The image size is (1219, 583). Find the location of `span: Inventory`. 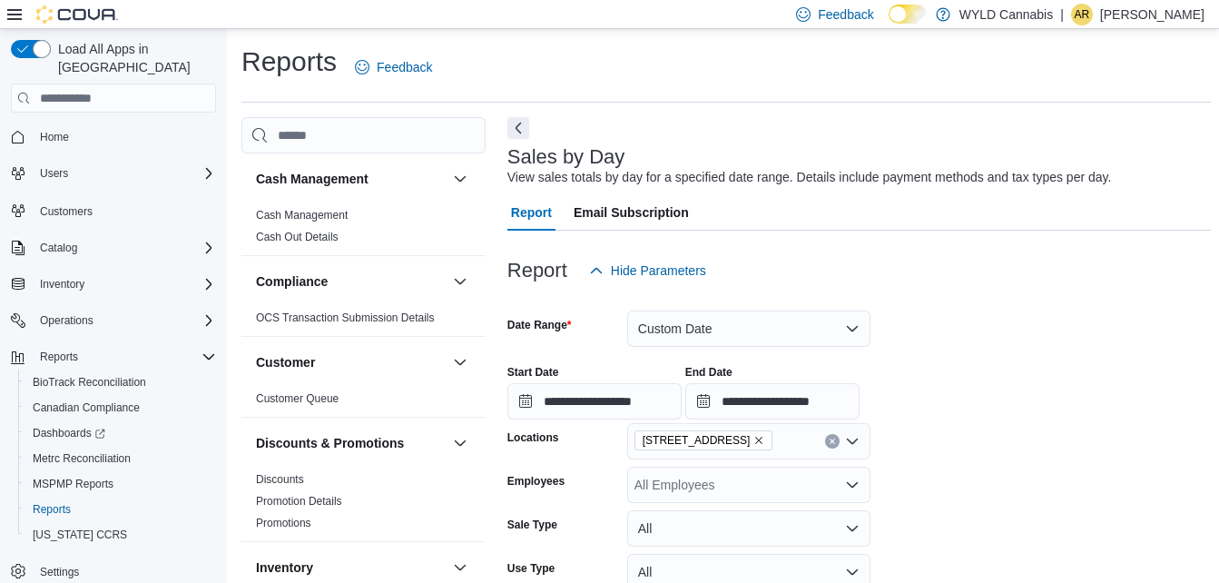

span: Inventory is located at coordinates (62, 284).